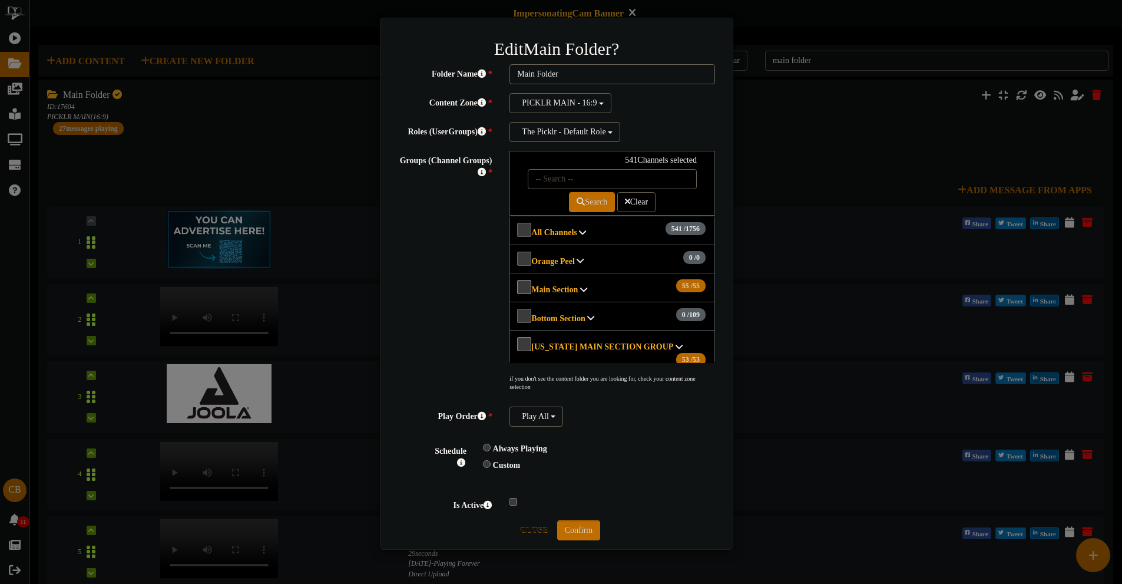 The width and height of the screenshot is (1122, 584). What do you see at coordinates (445, 101) in the screenshot?
I see `label: Content Zone` at bounding box center [445, 101].